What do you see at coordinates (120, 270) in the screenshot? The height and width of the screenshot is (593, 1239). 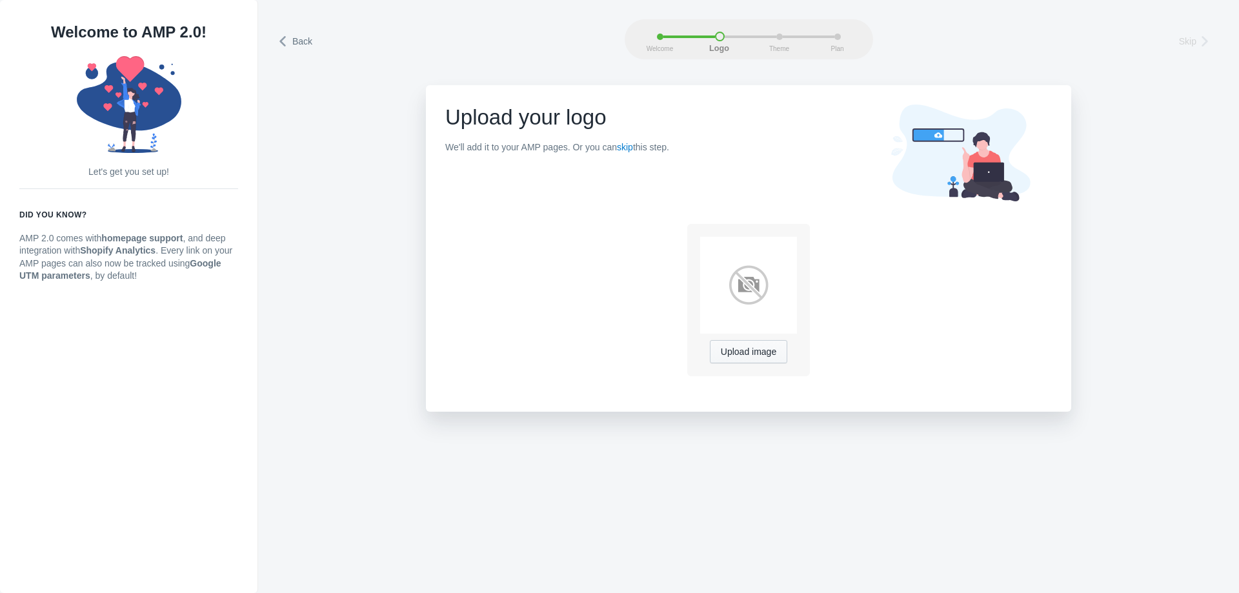 I see `strong: Google UTM parameters` at bounding box center [120, 270].